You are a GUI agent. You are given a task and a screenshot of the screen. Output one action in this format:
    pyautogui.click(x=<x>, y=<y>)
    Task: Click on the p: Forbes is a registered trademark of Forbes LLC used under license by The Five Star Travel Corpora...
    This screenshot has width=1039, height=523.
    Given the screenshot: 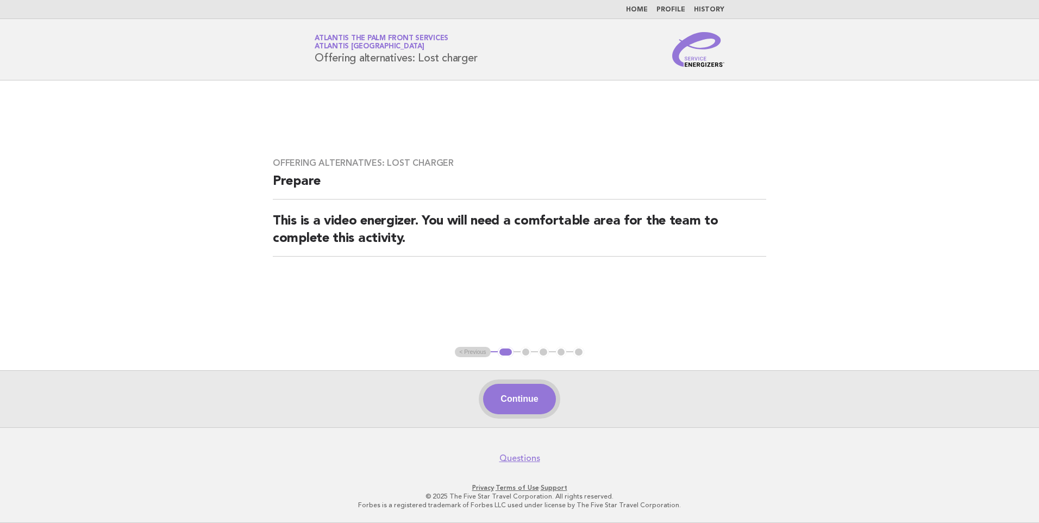 What is the action you would take?
    pyautogui.click(x=519, y=505)
    